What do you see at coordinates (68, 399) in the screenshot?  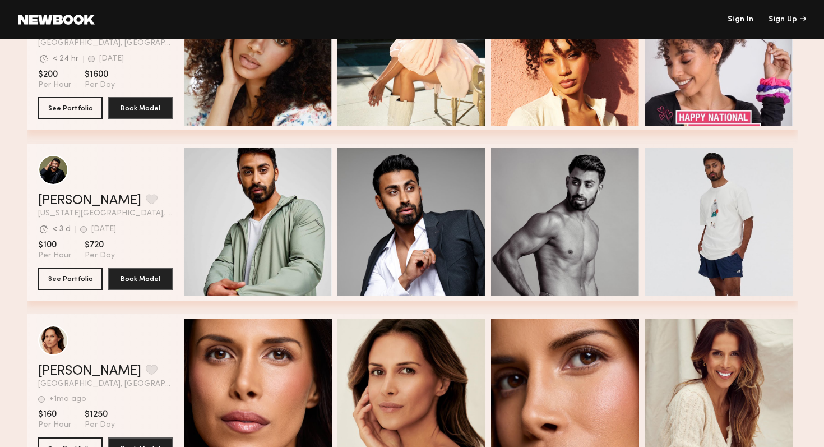 I see `div: +1mo ago` at bounding box center [68, 399].